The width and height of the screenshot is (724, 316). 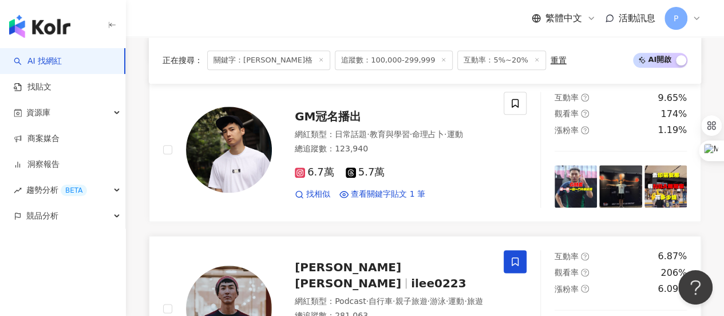 I want to click on a: KOL AvatarGM冠名播出網紅類型：日常話題·教育與學習·命理占卜·運動總追蹤數：123,9406.7萬5.7萬找相似查看關鍵字貼文 1 筆互動率question-circle9.65%觀..., so click(x=425, y=149).